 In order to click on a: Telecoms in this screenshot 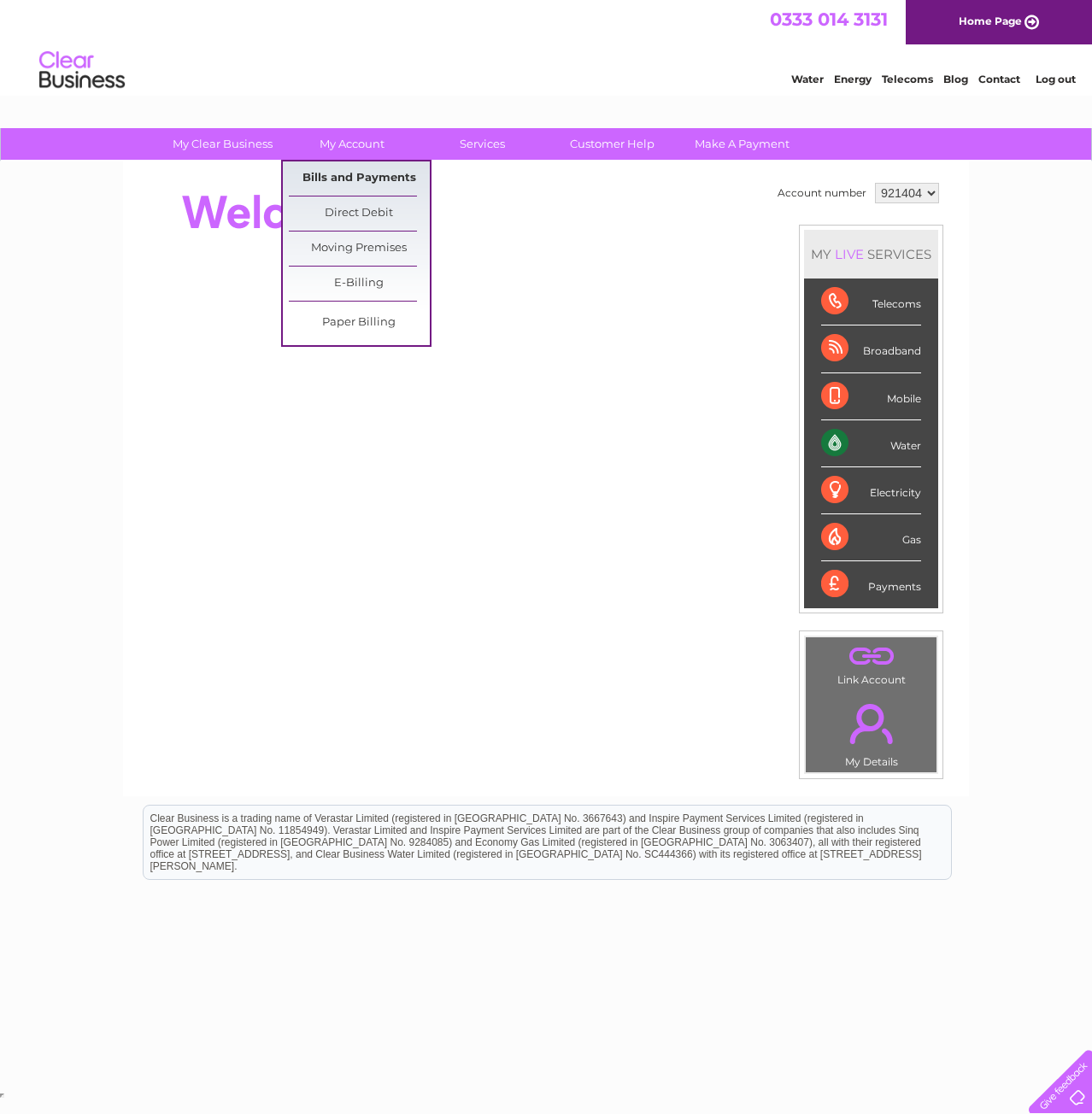, I will do `click(907, 78)`.